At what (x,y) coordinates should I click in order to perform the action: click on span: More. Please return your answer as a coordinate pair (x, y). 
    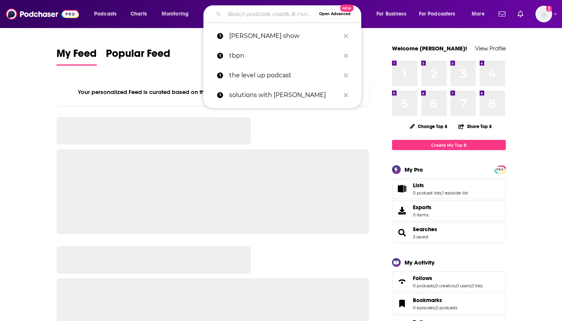
    Looking at the image, I should click on (478, 14).